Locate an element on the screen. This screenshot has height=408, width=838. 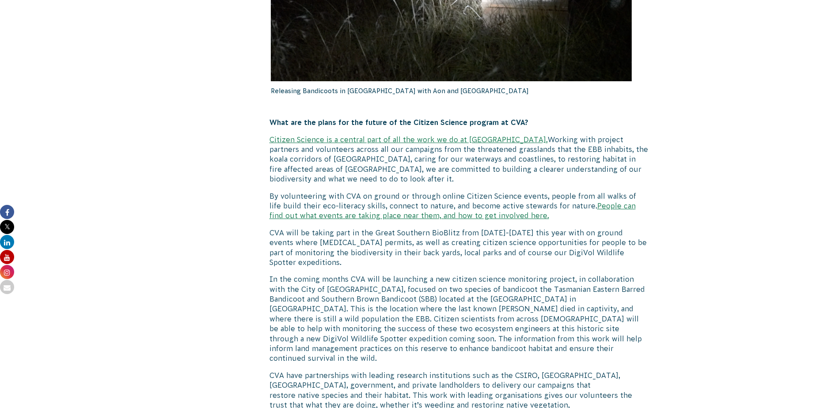
span: In the coming months CVA will be launching a new citizen science monitoring project, in collabora... is located at coordinates (457, 319).